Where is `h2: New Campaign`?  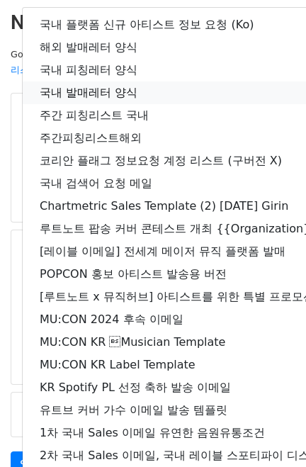
h2: New Campaign is located at coordinates (153, 23).